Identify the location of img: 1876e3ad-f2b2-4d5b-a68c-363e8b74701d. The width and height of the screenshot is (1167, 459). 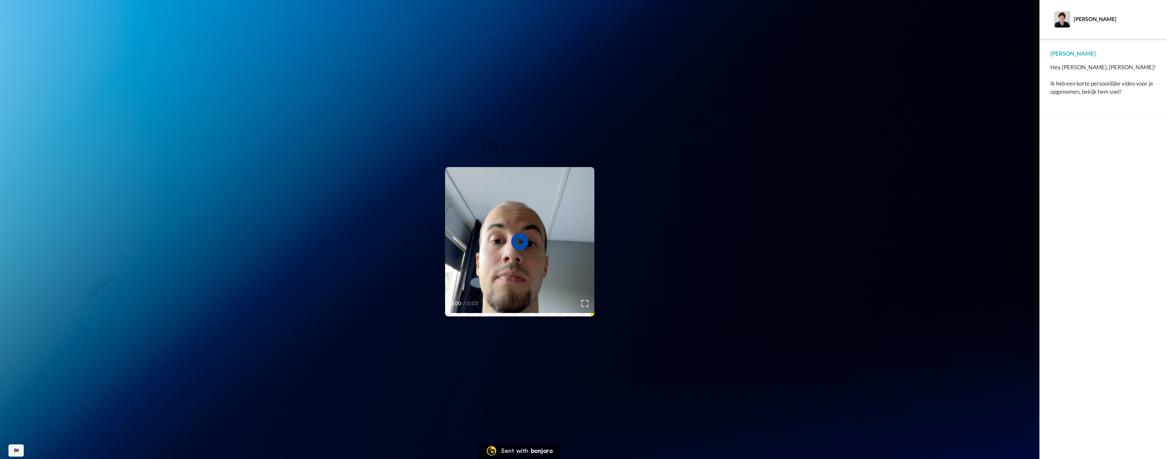
(520, 147).